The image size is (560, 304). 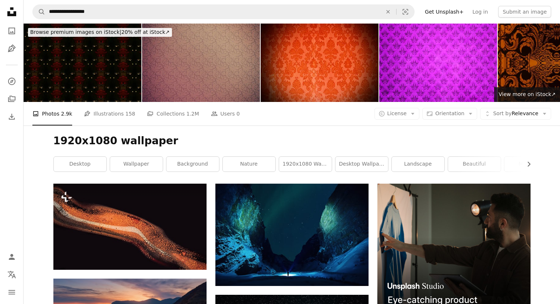 I want to click on button: Visual search, so click(x=406, y=12).